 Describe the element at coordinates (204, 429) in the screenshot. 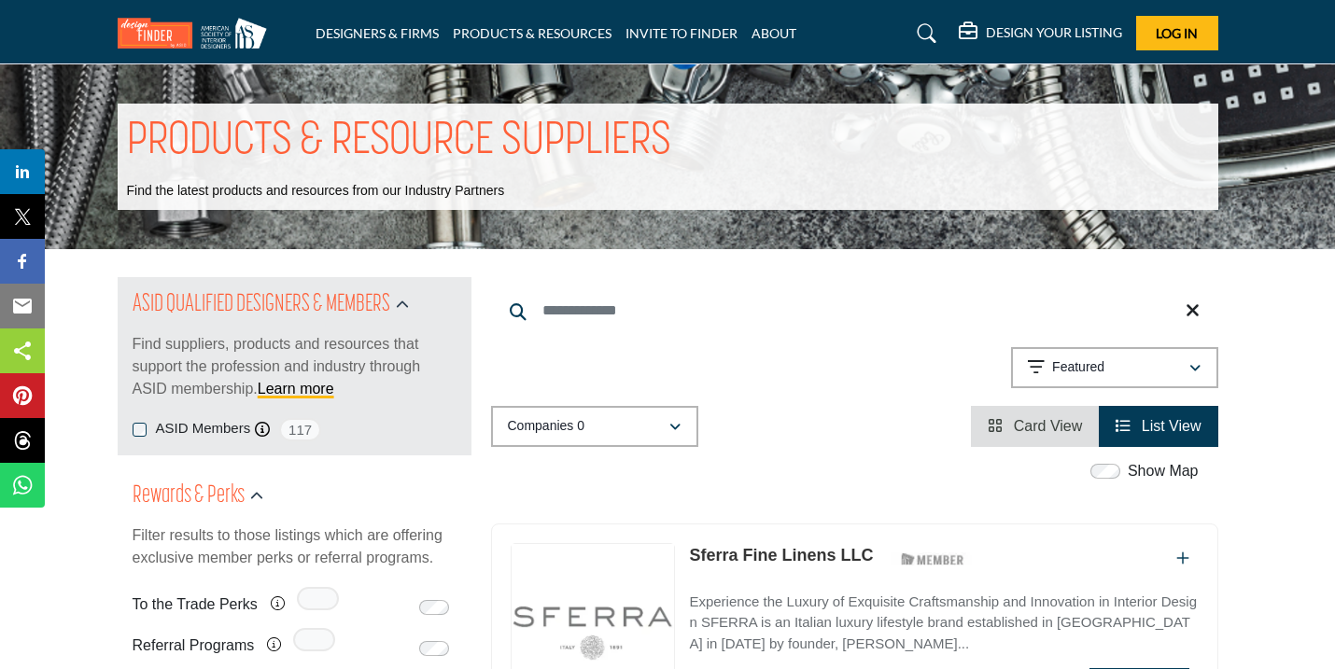

I see `label: ASID Members` at that location.